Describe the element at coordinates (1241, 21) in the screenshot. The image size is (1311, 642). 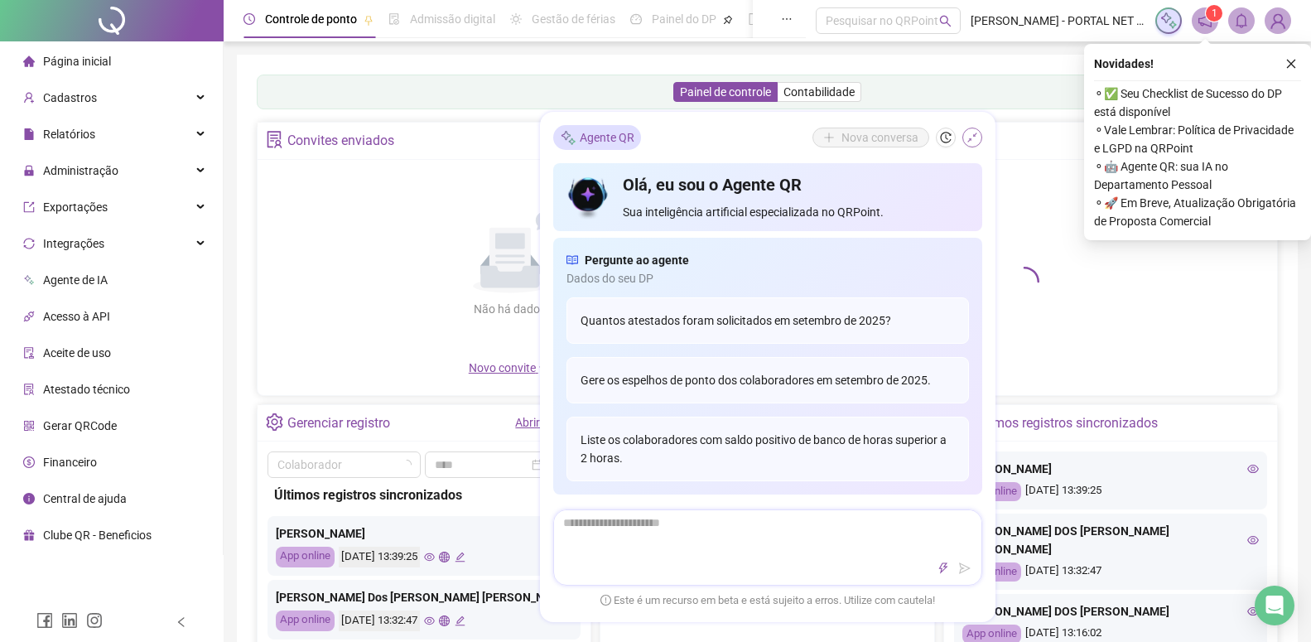
I see `span: bell` at that location.